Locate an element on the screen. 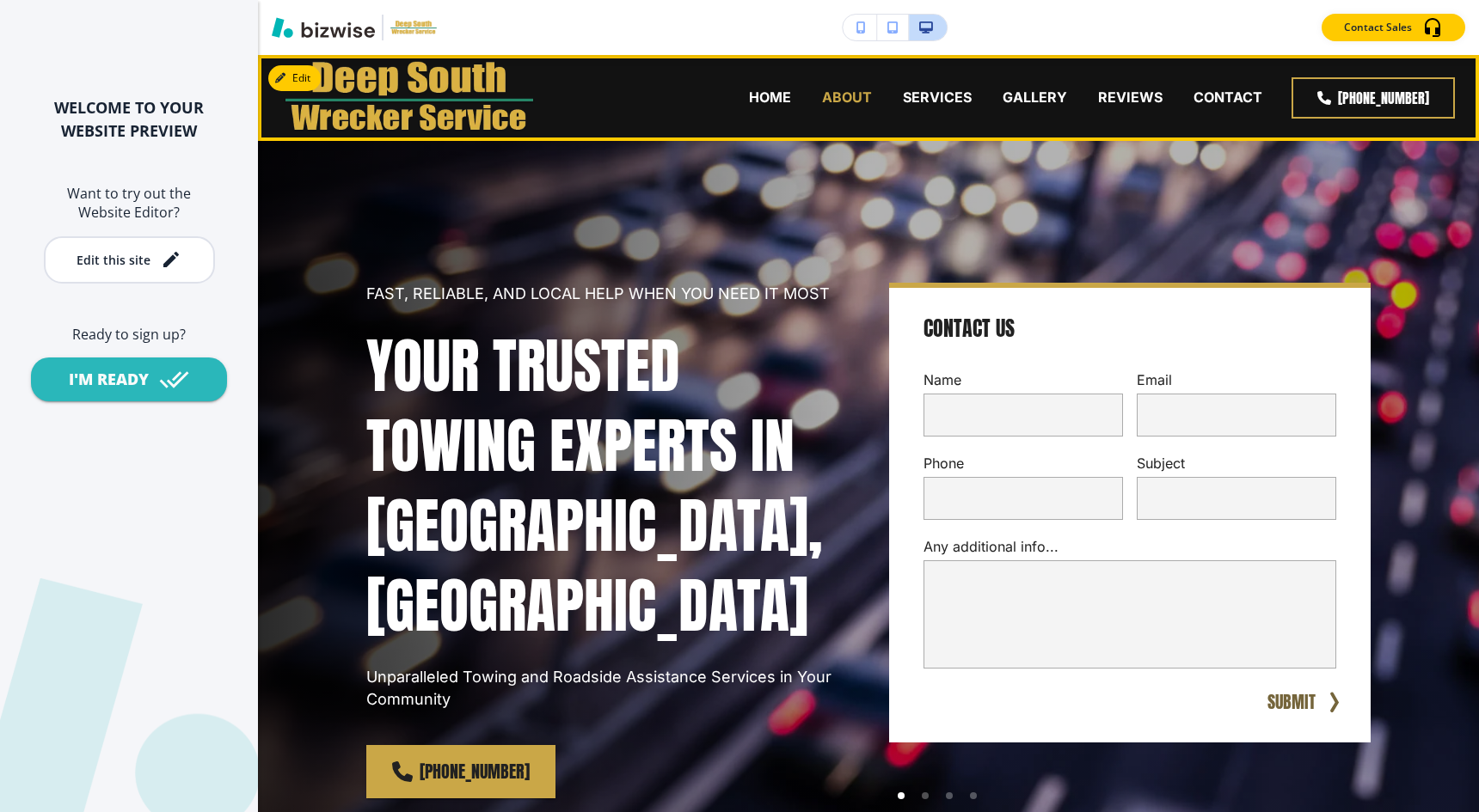 This screenshot has height=812, width=1479. div: I'M READY is located at coordinates (108, 379).